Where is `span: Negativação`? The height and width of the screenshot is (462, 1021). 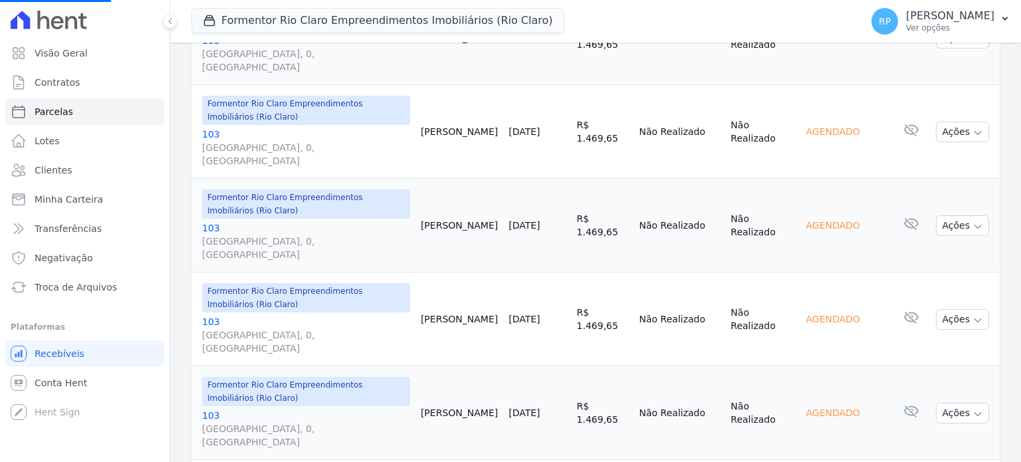
span: Negativação is located at coordinates (64, 258).